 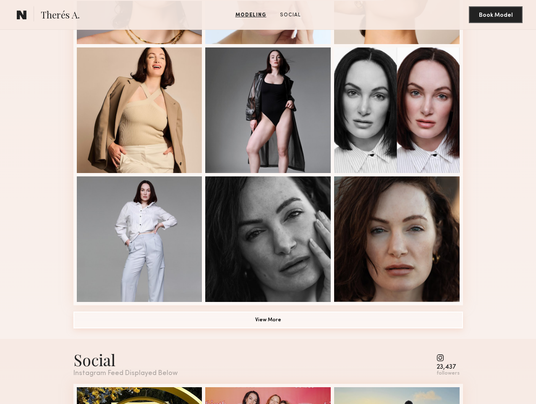 What do you see at coordinates (496, 15) in the screenshot?
I see `button: Book Model` at bounding box center [496, 15].